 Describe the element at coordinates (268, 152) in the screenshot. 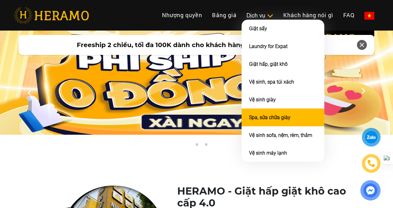

I see `a: Vệ sinh máy lạnh` at that location.